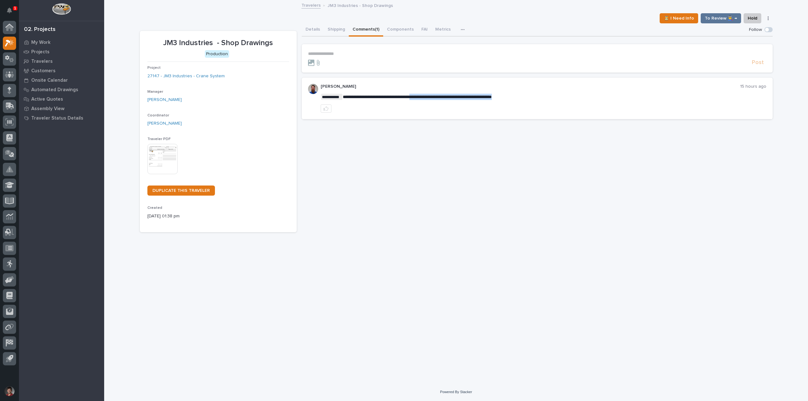 The height and width of the screenshot is (401, 808). Describe the element at coordinates (155, 208) in the screenshot. I see `span: Created` at that location.